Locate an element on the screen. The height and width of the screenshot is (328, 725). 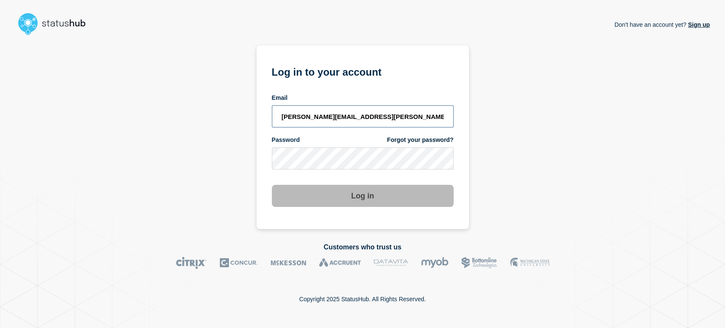
img: DataVita logo is located at coordinates (391, 262).